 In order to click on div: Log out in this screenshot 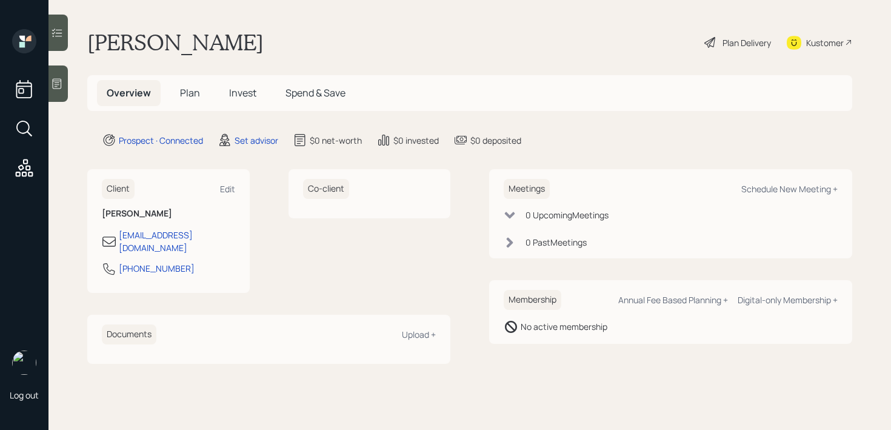, I will do `click(24, 394)`.